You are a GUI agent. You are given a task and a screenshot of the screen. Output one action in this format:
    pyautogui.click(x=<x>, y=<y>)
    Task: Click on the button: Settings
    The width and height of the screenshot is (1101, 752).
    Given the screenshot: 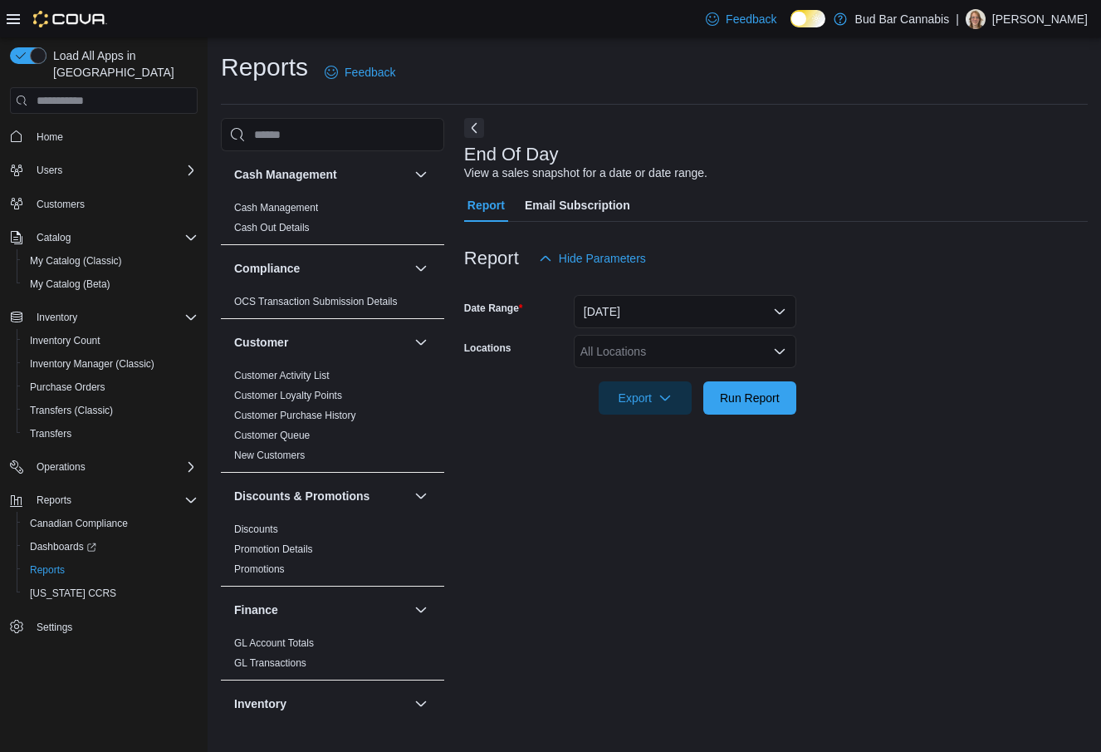 What is the action you would take?
    pyautogui.click(x=104, y=626)
    